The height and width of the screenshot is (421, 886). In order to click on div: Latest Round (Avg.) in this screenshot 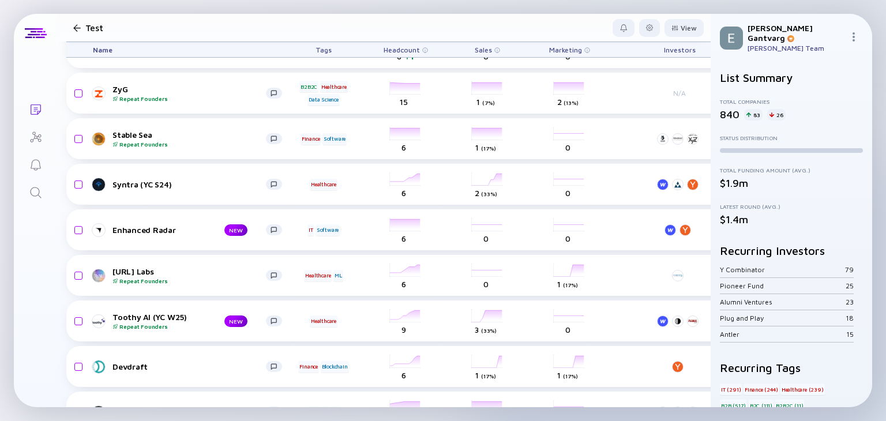, I will do `click(791, 206)`.